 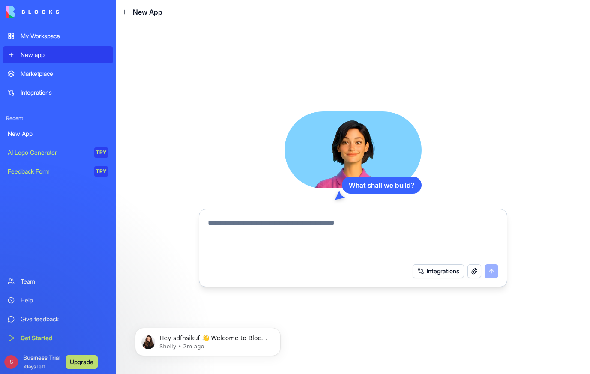 I want to click on span: Business Trial, so click(x=42, y=362).